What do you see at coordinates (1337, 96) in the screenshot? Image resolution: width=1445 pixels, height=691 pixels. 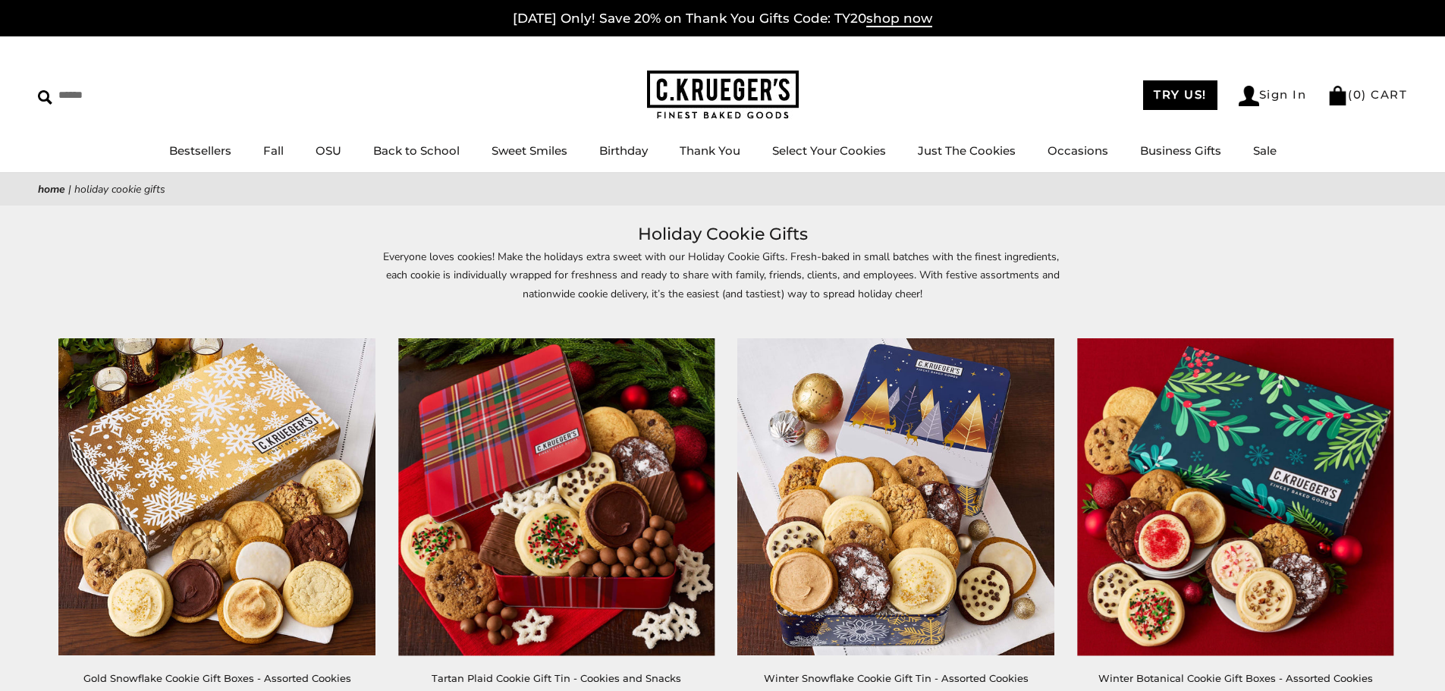 I see `img: Bag` at bounding box center [1337, 96].